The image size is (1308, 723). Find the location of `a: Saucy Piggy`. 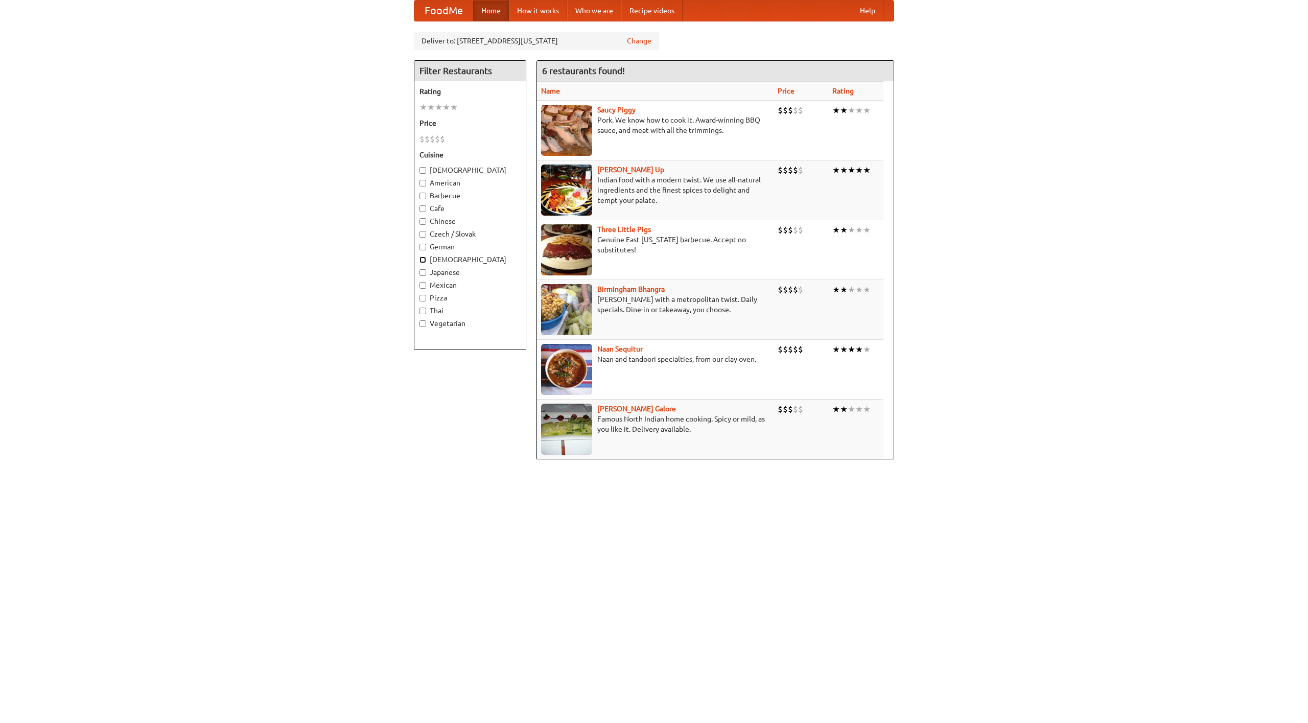

a: Saucy Piggy is located at coordinates (616, 110).